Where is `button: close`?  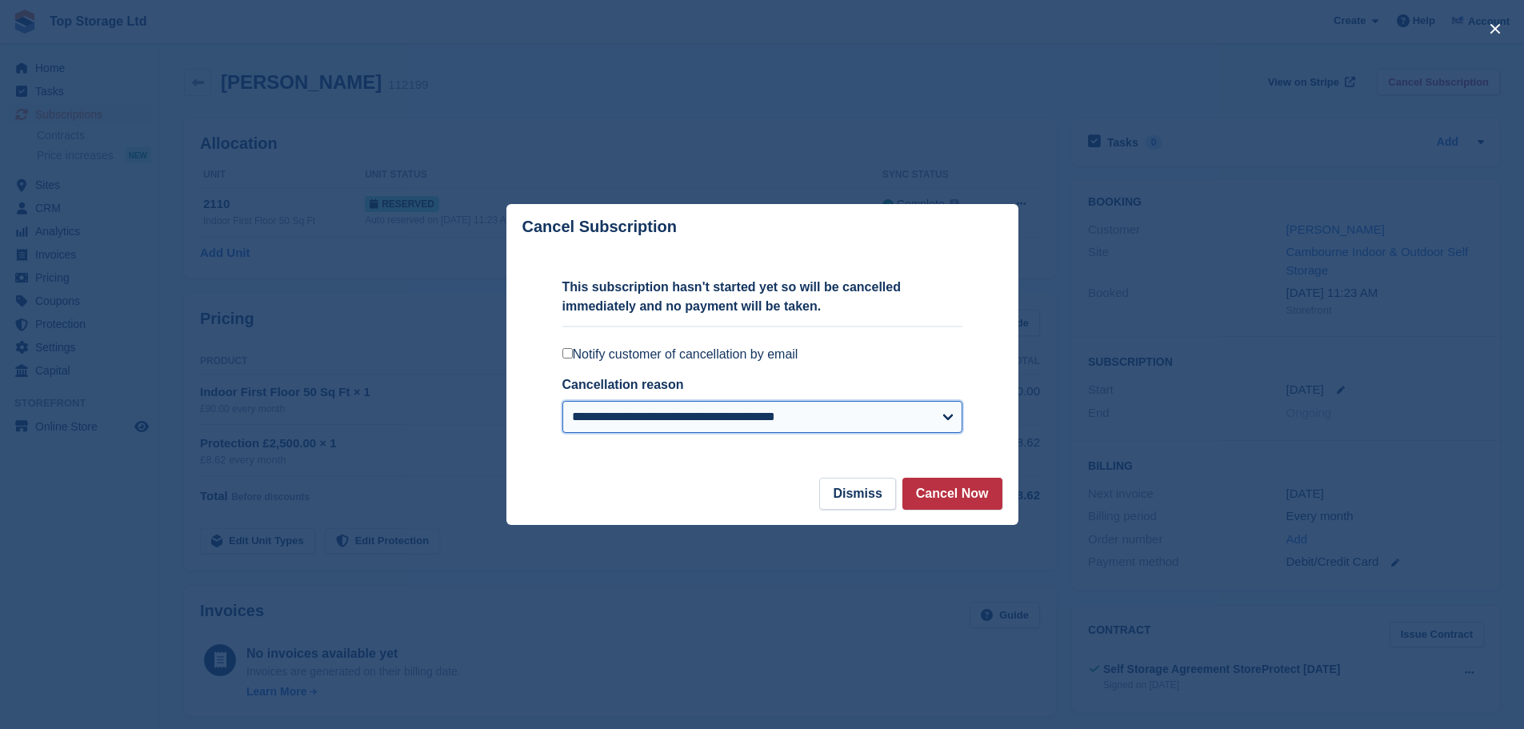 button: close is located at coordinates (1496, 29).